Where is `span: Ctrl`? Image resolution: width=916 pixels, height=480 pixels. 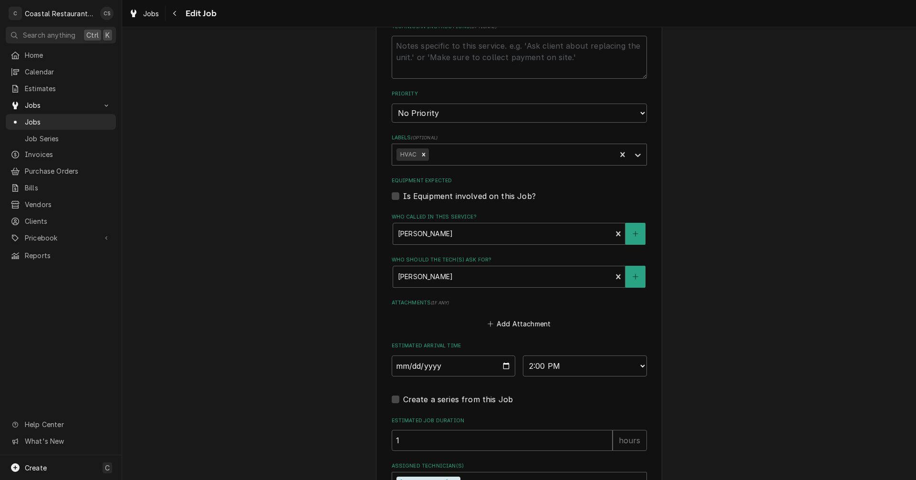
span: Ctrl is located at coordinates (93, 35).